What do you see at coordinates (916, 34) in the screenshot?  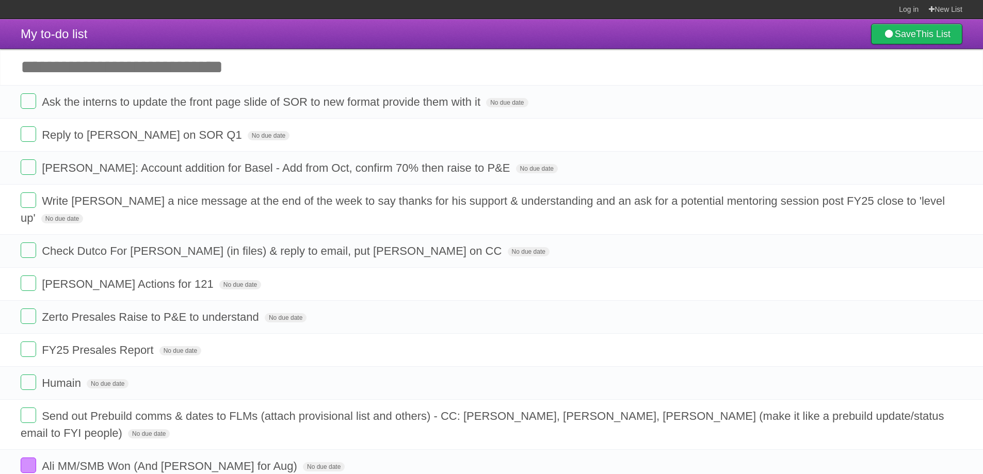 I see `a: SaveThis List` at bounding box center [916, 34].